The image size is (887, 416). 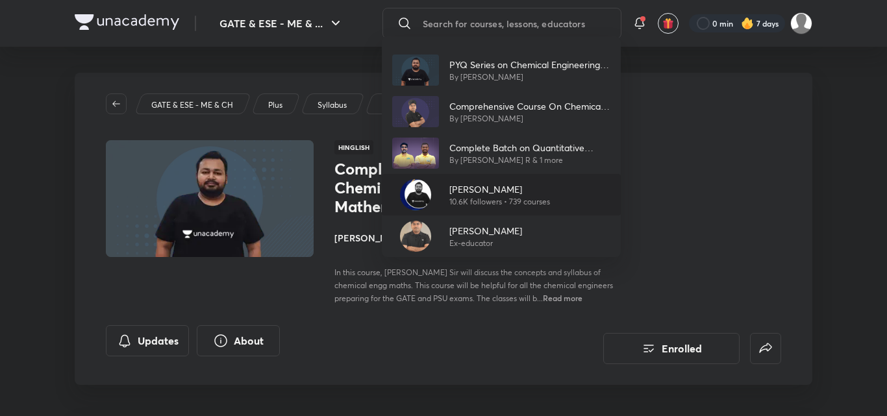 I want to click on p: Comprehensive Course On Chemical Reaction Engineering For GATE 2026, so click(x=530, y=106).